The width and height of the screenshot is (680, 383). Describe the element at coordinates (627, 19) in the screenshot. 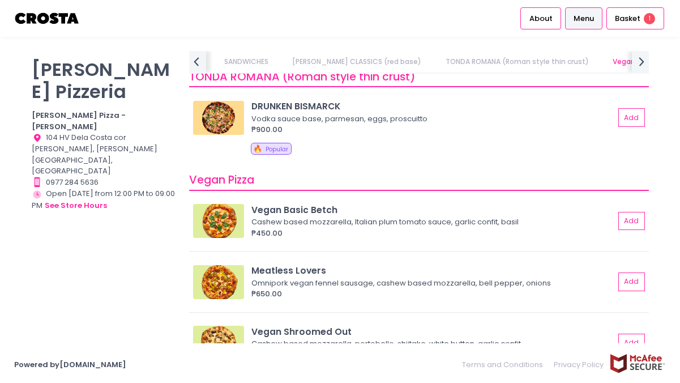

I see `span: Basket` at that location.